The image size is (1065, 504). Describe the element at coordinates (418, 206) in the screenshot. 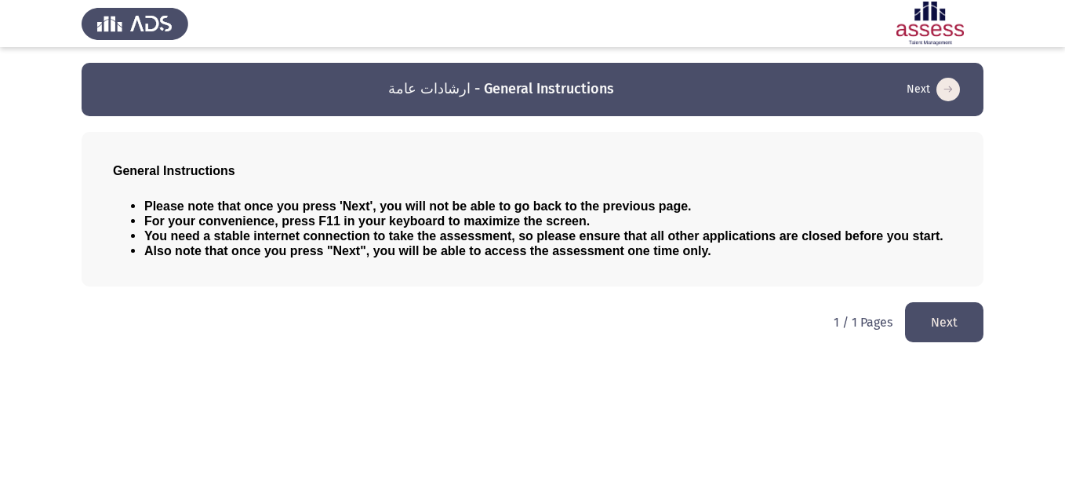

I see `span: Please note that once you press 'Next', you will not be able to go back to the previous page.` at that location.